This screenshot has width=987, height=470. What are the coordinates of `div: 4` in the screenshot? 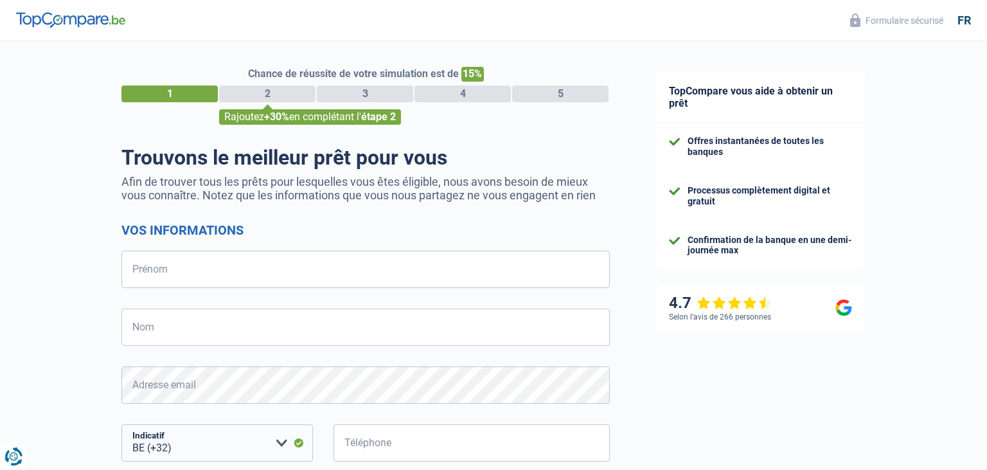 It's located at (463, 94).